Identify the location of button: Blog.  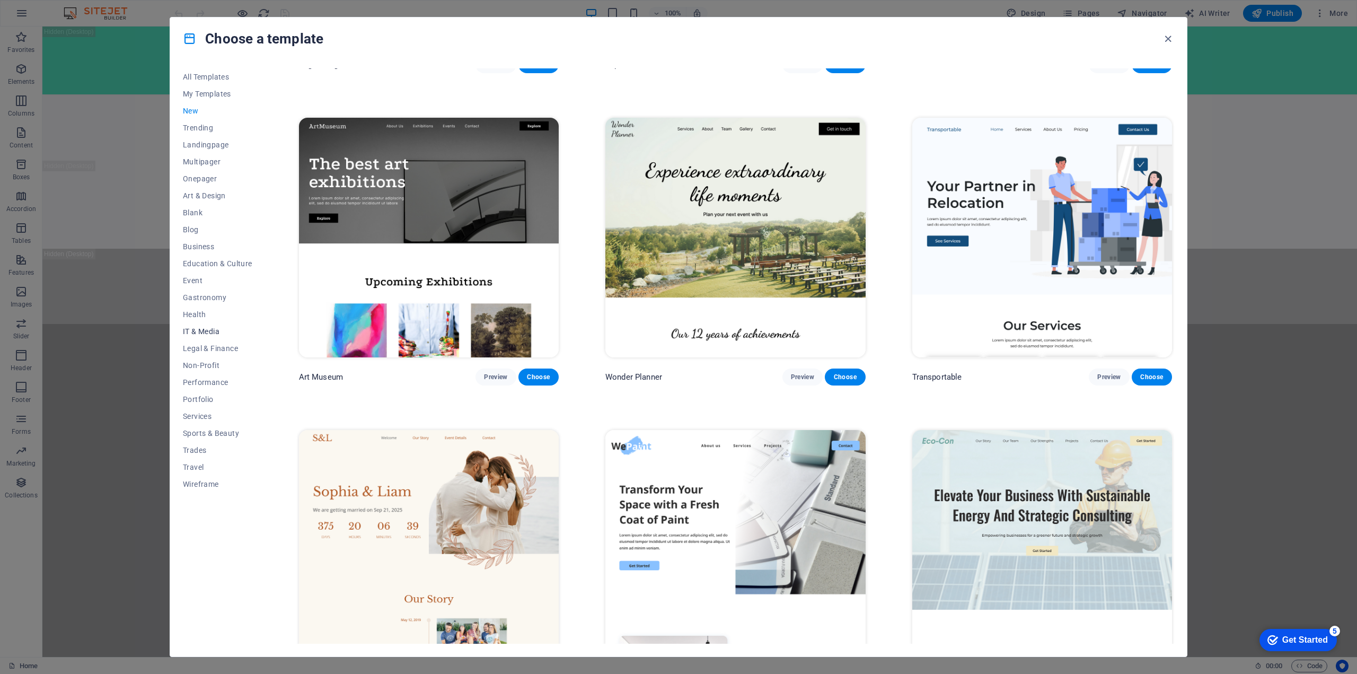
(217, 230).